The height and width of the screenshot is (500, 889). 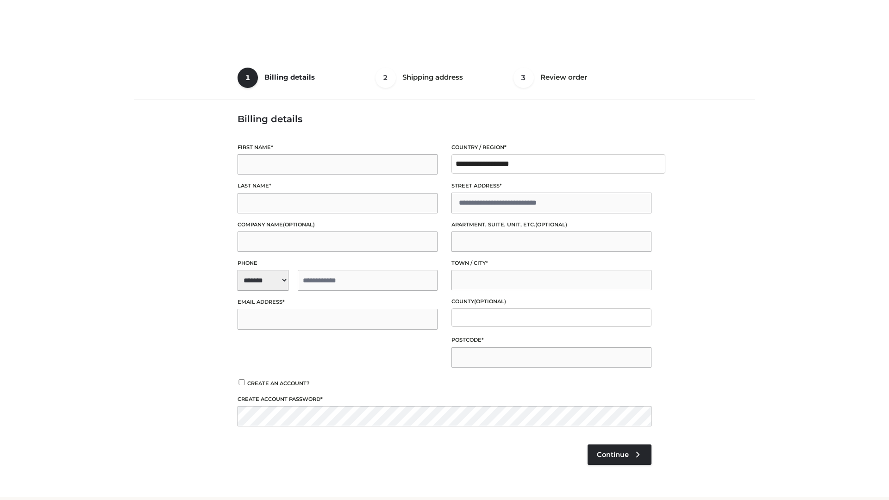 I want to click on label: Town / City, so click(x=551, y=263).